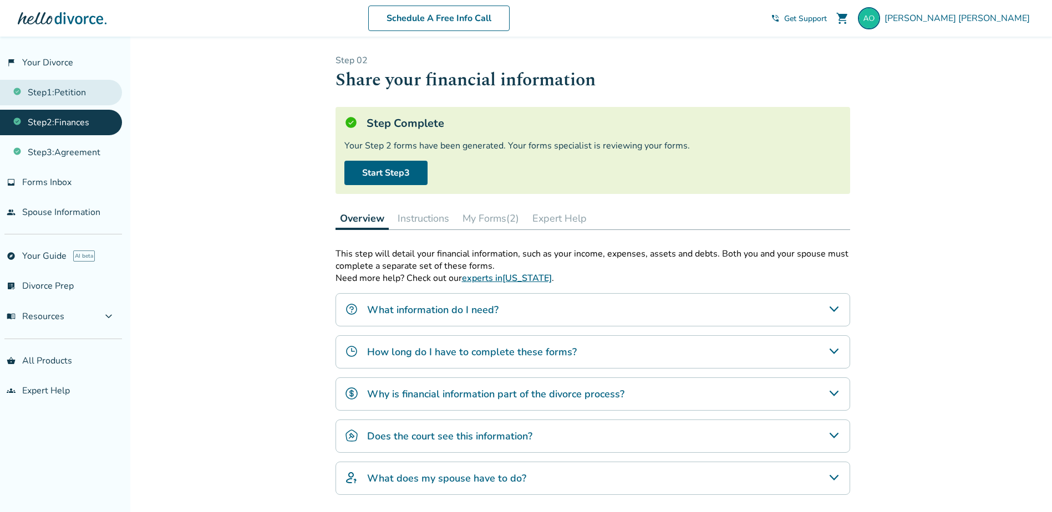  What do you see at coordinates (11, 361) in the screenshot?
I see `span: shopping_basket` at bounding box center [11, 361].